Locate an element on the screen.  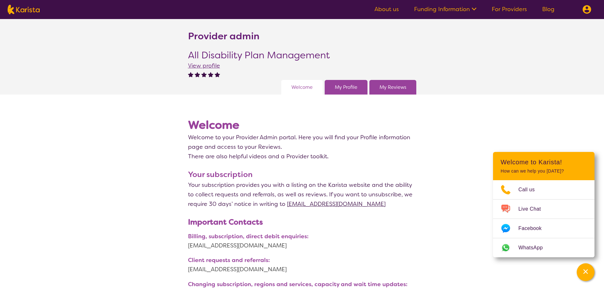
img: Karista logo is located at coordinates (23, 10).